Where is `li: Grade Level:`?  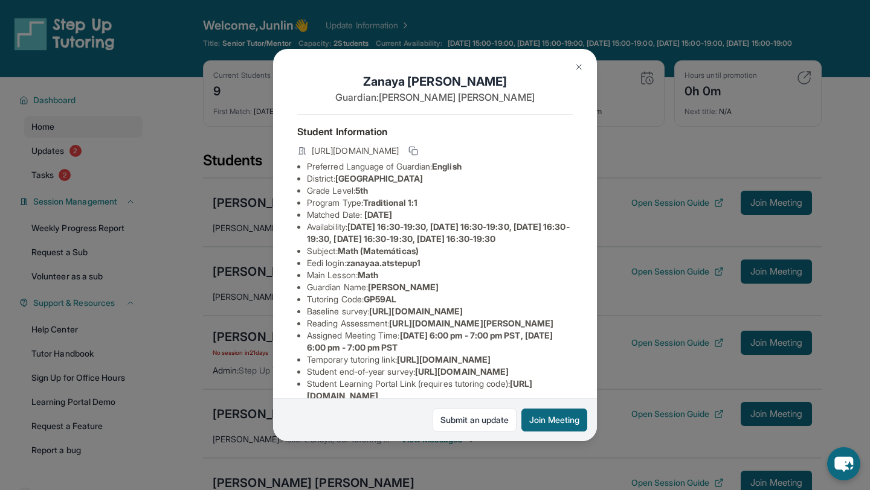
li: Grade Level: is located at coordinates (440, 191).